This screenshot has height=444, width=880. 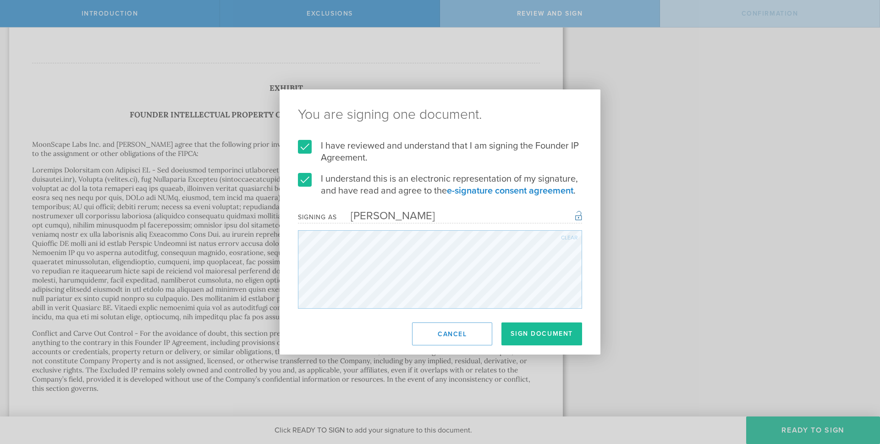 I want to click on div: Signing as, so click(x=317, y=217).